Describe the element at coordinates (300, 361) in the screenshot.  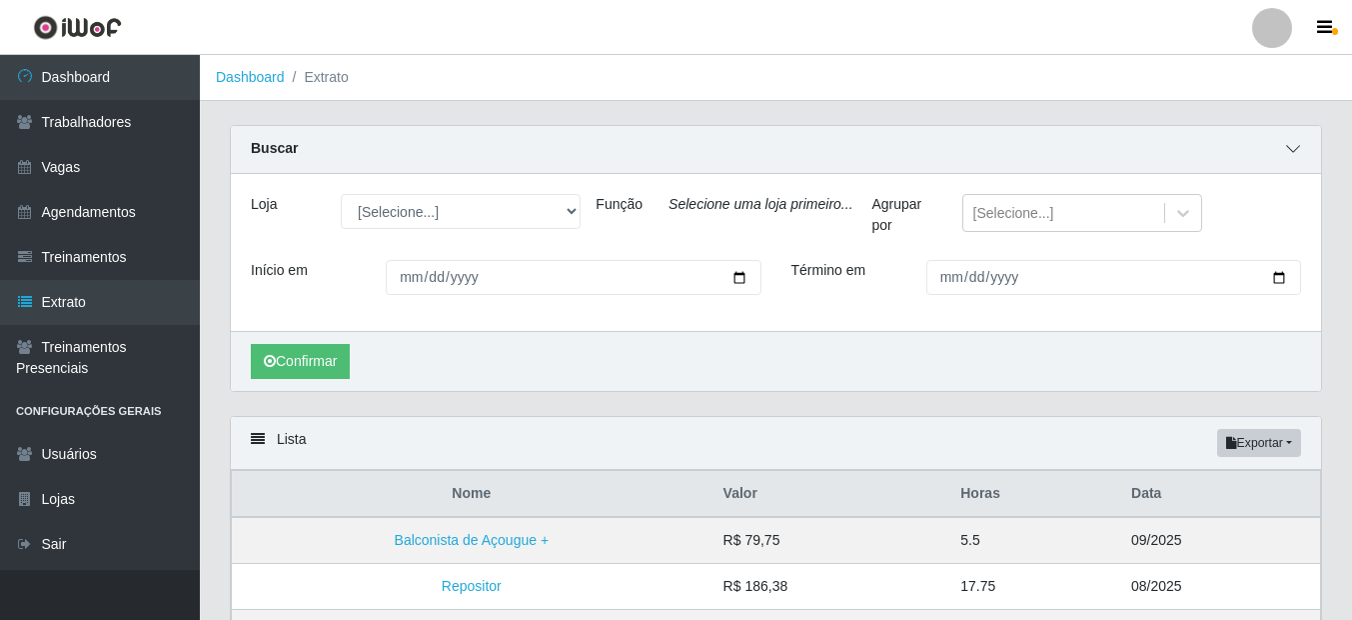
I see `button: Confirmar` at that location.